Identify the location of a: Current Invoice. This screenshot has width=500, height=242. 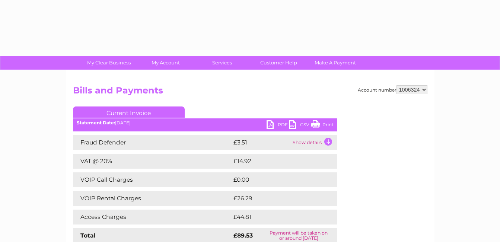
(129, 112).